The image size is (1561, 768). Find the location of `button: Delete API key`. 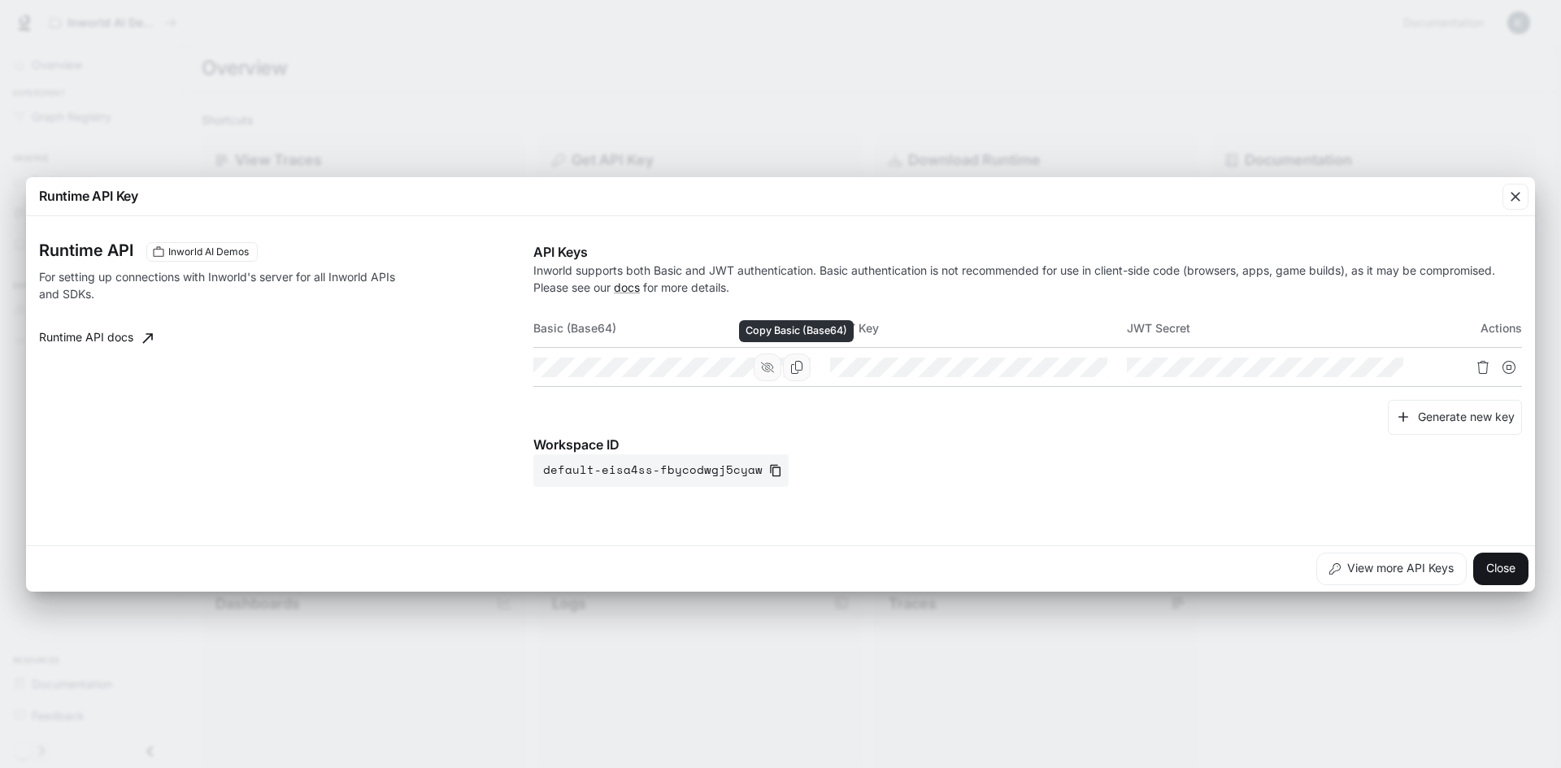

button: Delete API key is located at coordinates (1483, 367).